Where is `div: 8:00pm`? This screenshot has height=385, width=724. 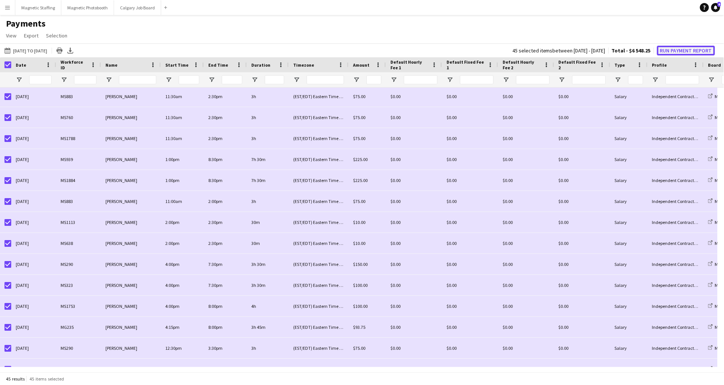 div: 8:00pm is located at coordinates (225, 327).